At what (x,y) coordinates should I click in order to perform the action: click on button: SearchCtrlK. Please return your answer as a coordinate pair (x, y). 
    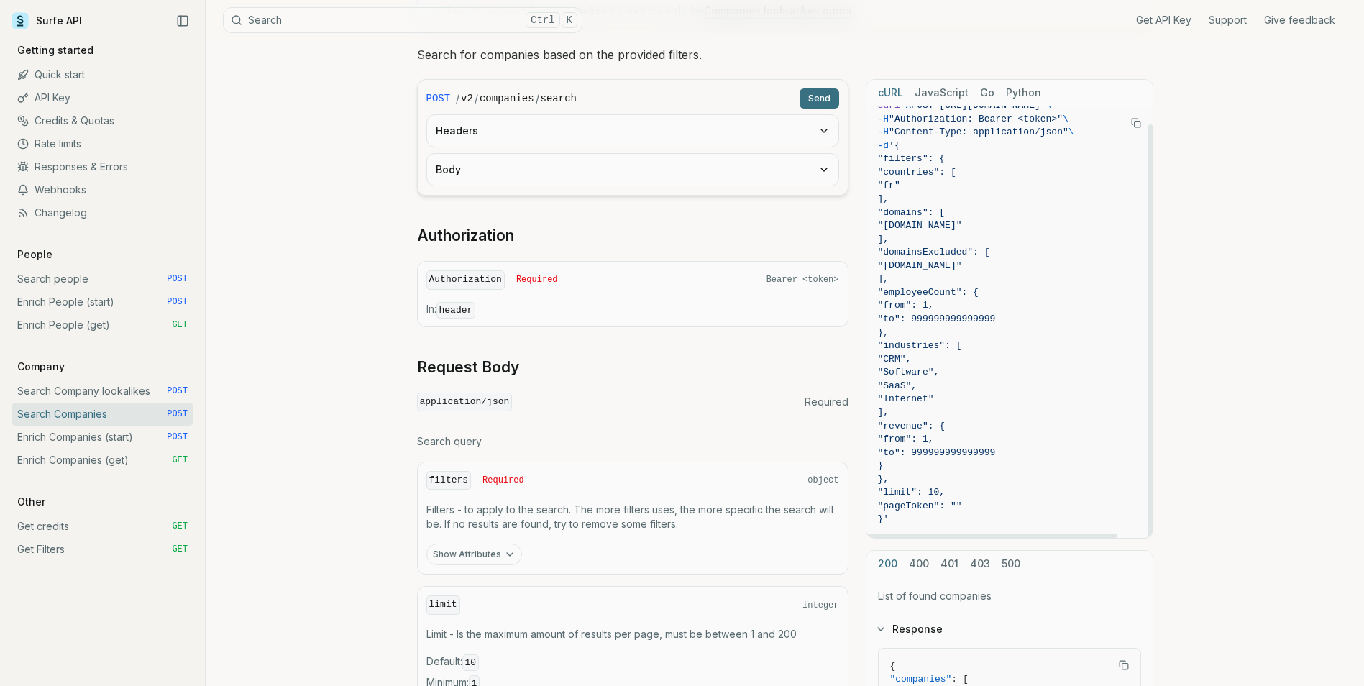
    Looking at the image, I should click on (403, 20).